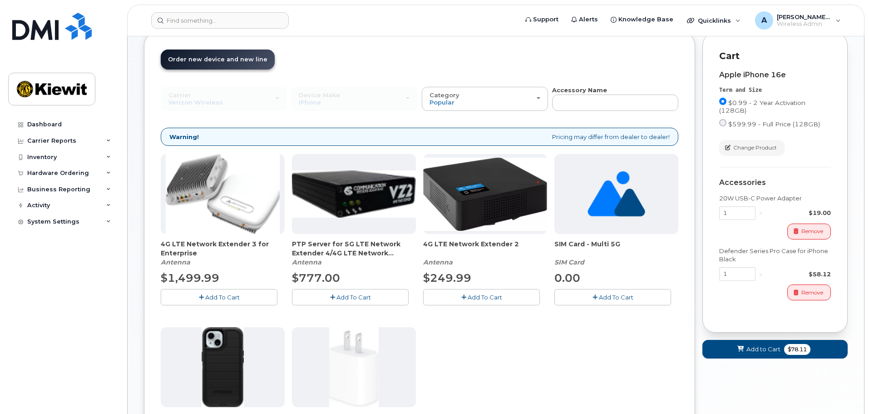  What do you see at coordinates (775, 183) in the screenshot?
I see `div: Accessories` at bounding box center [775, 183].